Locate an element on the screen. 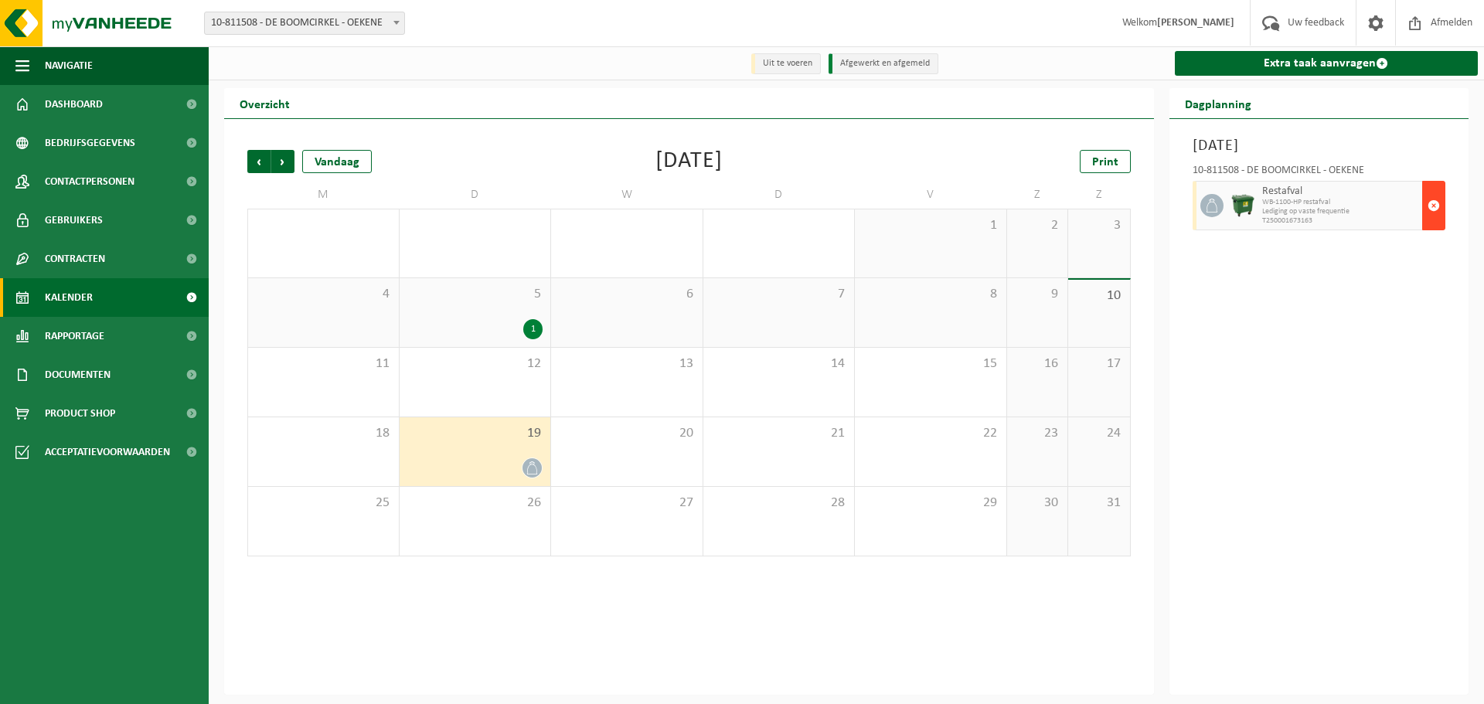 This screenshot has width=1484, height=704. span: Volgende is located at coordinates (283, 162).